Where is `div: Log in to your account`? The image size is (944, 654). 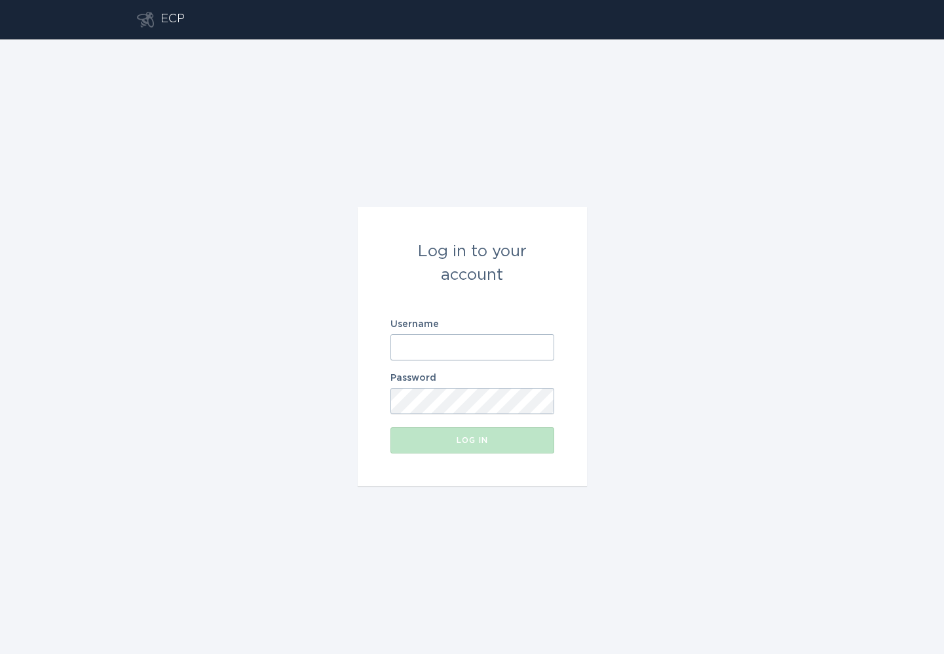 div: Log in to your account is located at coordinates (472, 263).